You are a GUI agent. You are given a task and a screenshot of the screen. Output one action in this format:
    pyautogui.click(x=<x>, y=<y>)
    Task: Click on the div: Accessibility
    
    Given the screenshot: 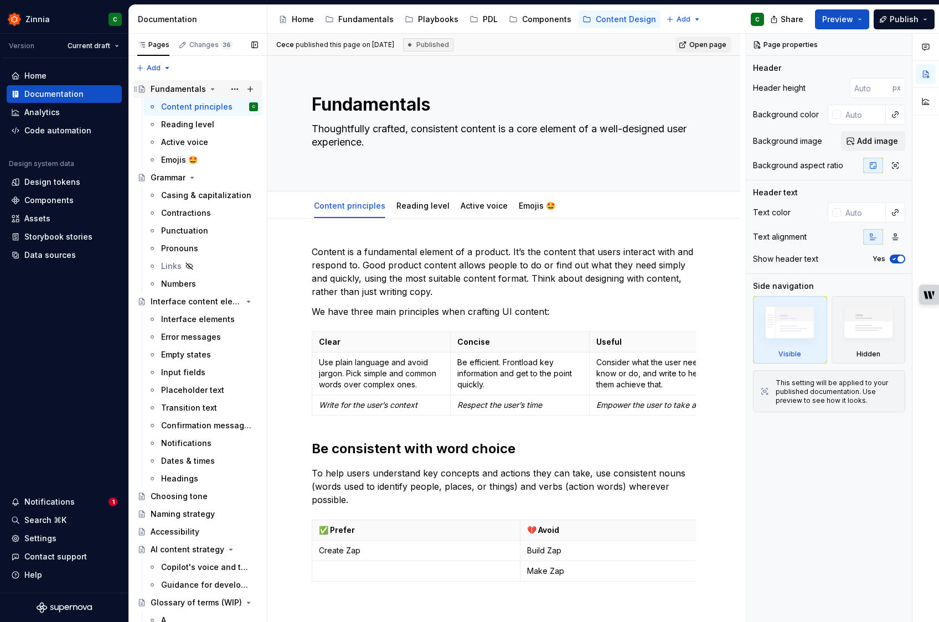 What is the action you would take?
    pyautogui.click(x=175, y=532)
    